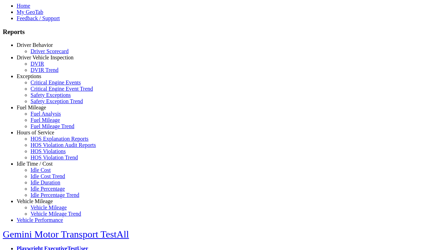 This screenshot has width=444, height=250. Describe the element at coordinates (23, 6) in the screenshot. I see `a: Home` at that location.